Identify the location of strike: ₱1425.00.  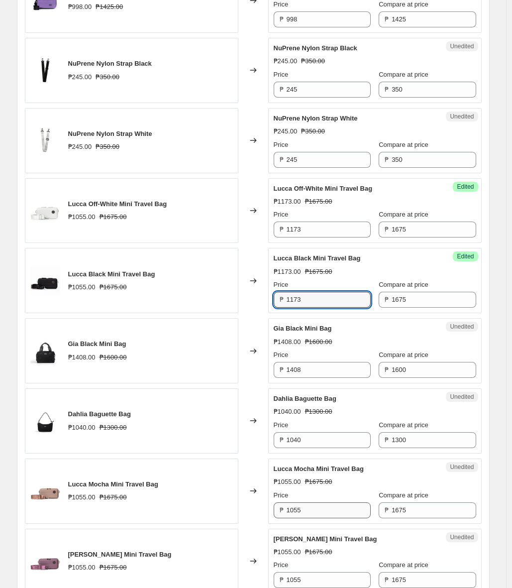
(109, 7).